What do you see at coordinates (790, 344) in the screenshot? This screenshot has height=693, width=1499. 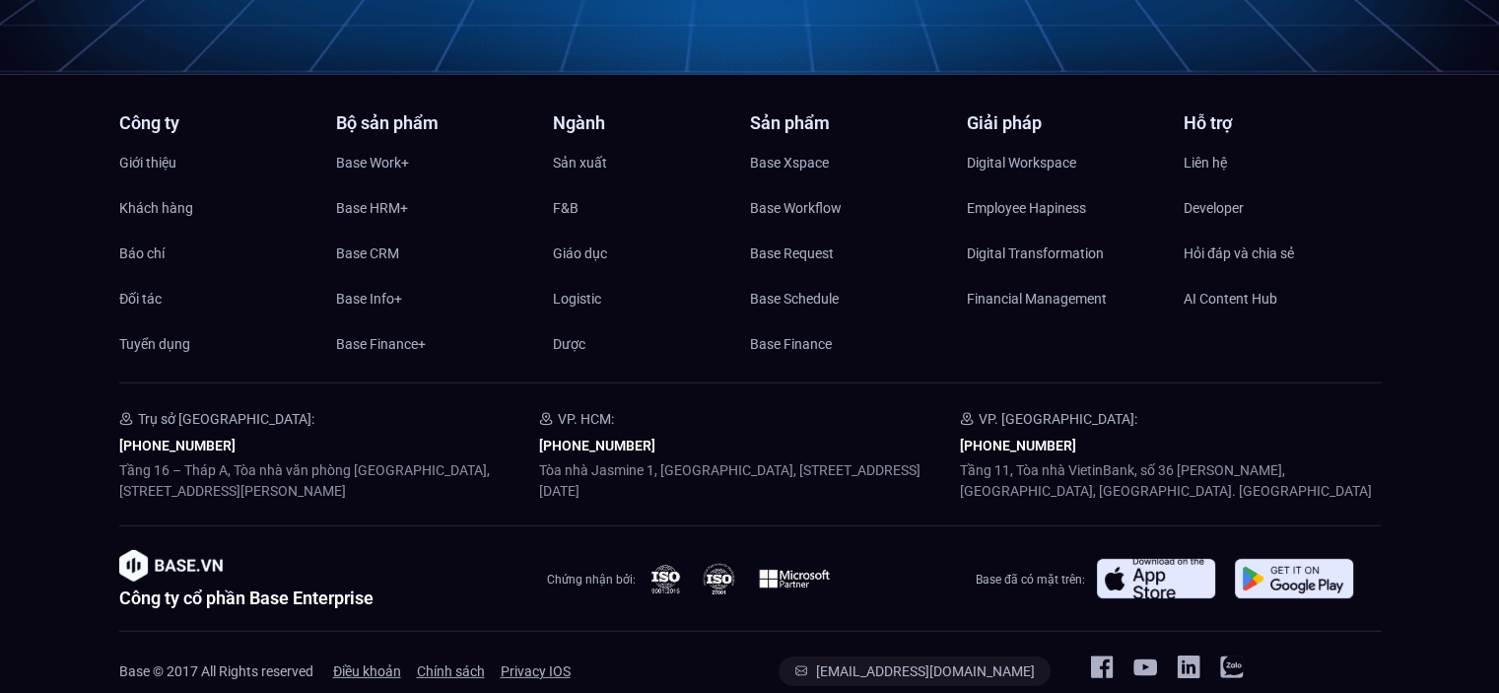 I see `span: Base Finance` at bounding box center [790, 344].